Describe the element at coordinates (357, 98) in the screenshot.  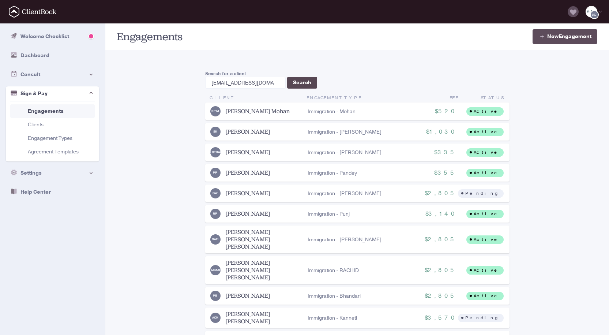
I see `div: Type` at that location.